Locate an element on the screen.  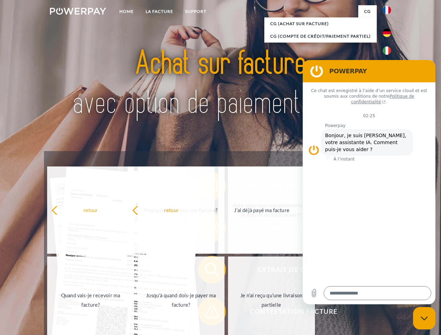
div: Je n'ai reçu qu'une livraison partielle is located at coordinates (271, 300).